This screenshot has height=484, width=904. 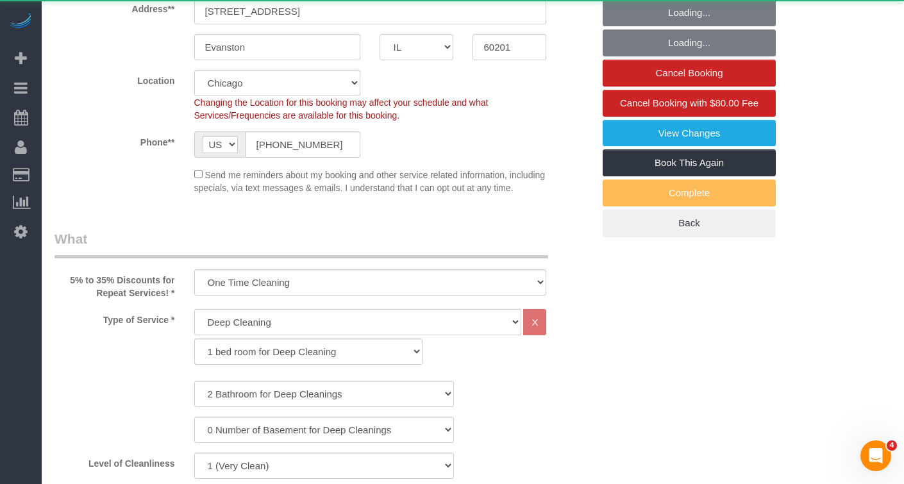 I want to click on a: Cancel Booking with $80.00 Fee, so click(x=690, y=103).